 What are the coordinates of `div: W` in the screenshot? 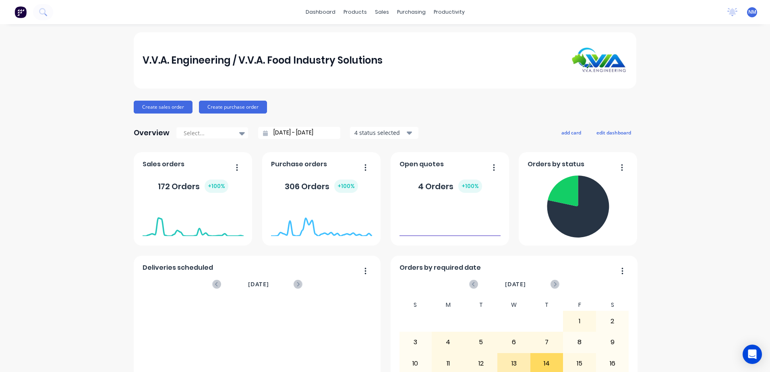 It's located at (514, 305).